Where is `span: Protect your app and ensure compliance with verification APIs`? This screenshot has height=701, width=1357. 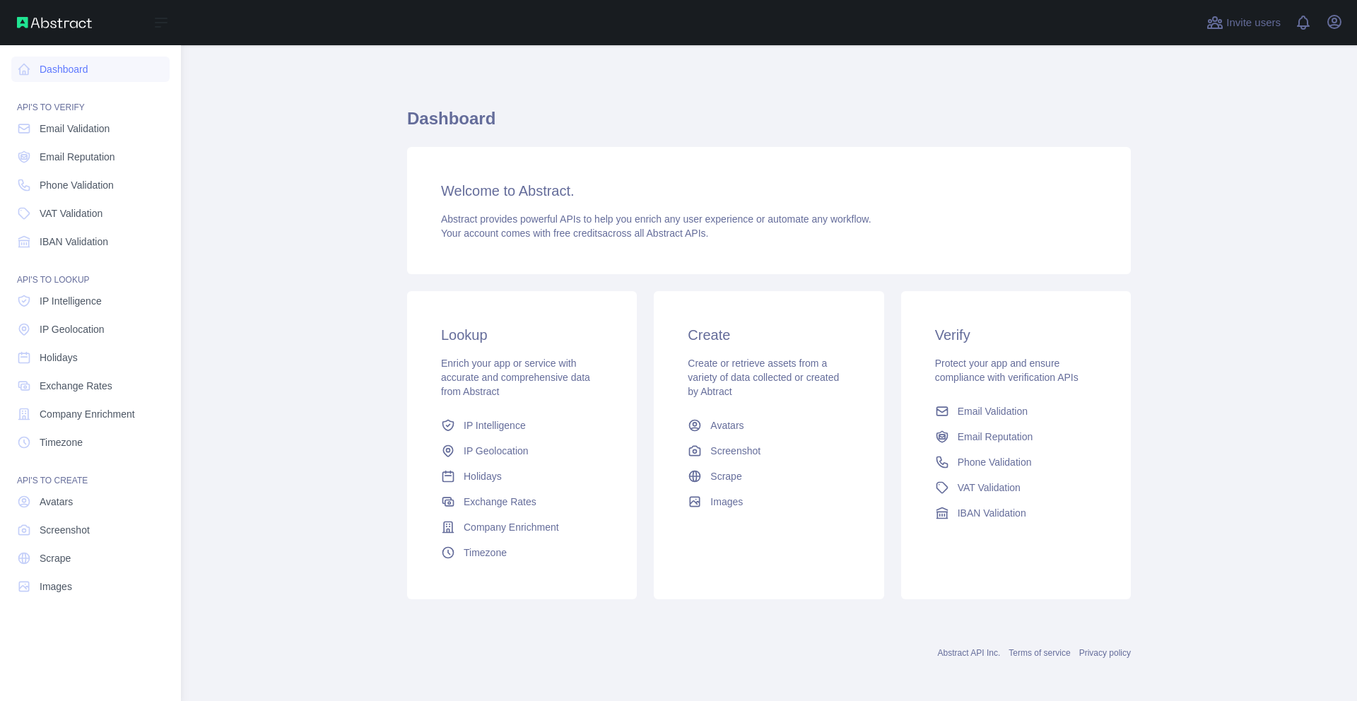 span: Protect your app and ensure compliance with verification APIs is located at coordinates (1006, 370).